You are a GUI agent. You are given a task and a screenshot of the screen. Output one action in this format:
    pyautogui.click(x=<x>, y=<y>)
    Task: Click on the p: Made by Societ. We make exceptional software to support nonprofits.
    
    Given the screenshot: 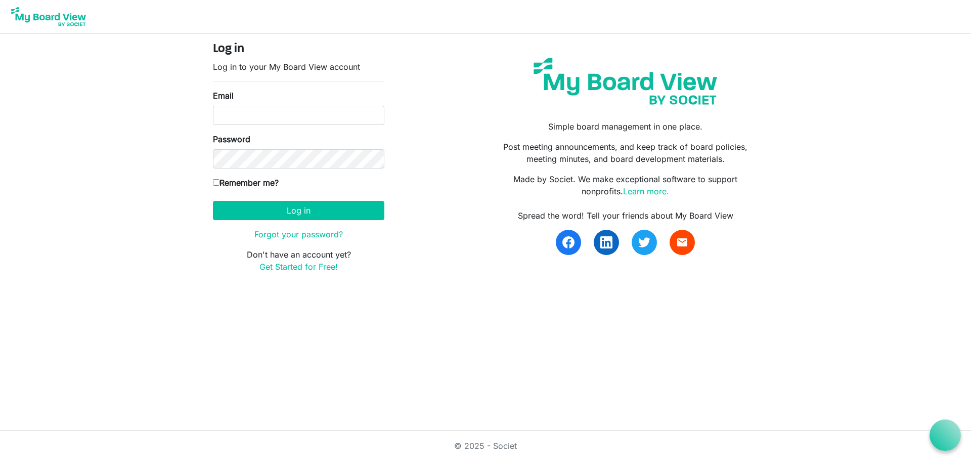 What is the action you would take?
    pyautogui.click(x=625, y=185)
    